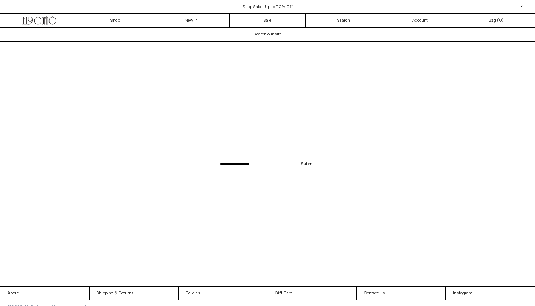 This screenshot has height=306, width=535. I want to click on span: 0, so click(500, 21).